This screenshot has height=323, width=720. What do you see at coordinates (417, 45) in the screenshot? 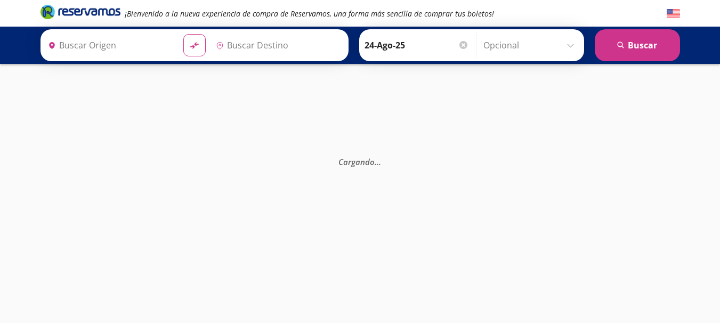
I see `input: Elegir Fecha` at bounding box center [417, 45].